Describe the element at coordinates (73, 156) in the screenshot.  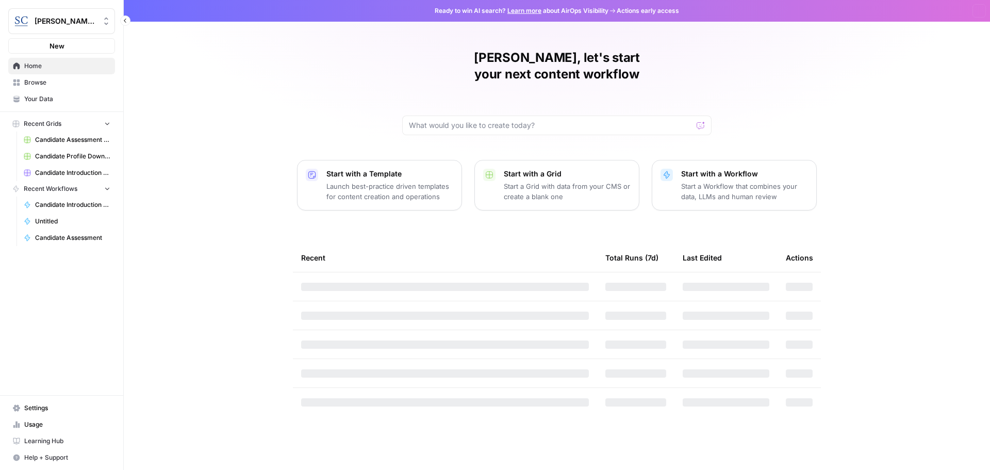
I see `span: Candidate Profile Download Sheet` at that location.